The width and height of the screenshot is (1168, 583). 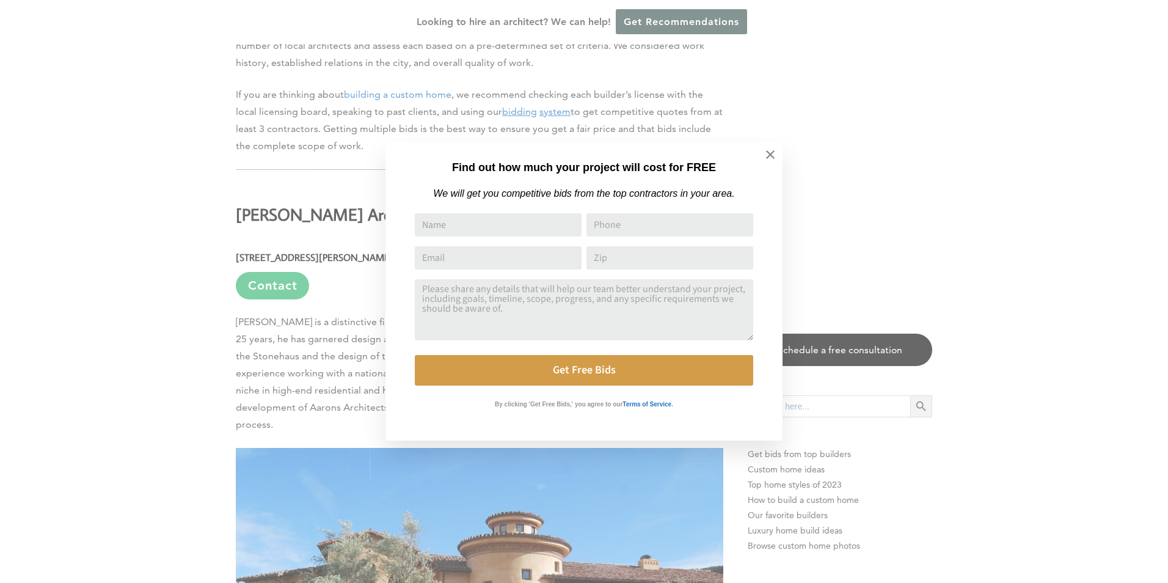 What do you see at coordinates (770, 155) in the screenshot?
I see `button: Close` at bounding box center [770, 155].